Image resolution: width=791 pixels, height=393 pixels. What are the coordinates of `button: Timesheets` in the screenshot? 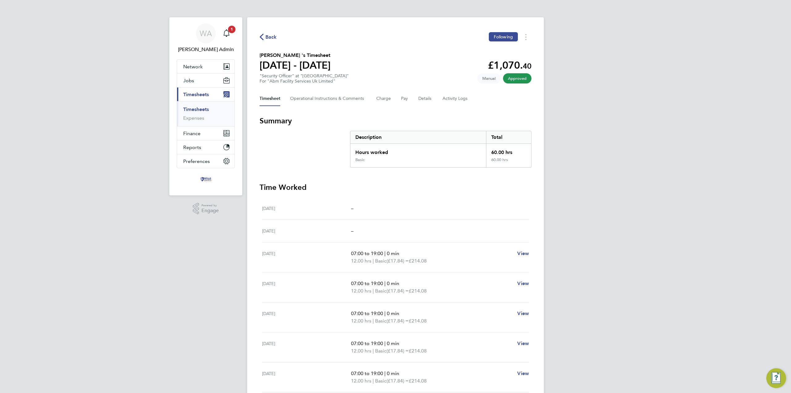 It's located at (206, 94).